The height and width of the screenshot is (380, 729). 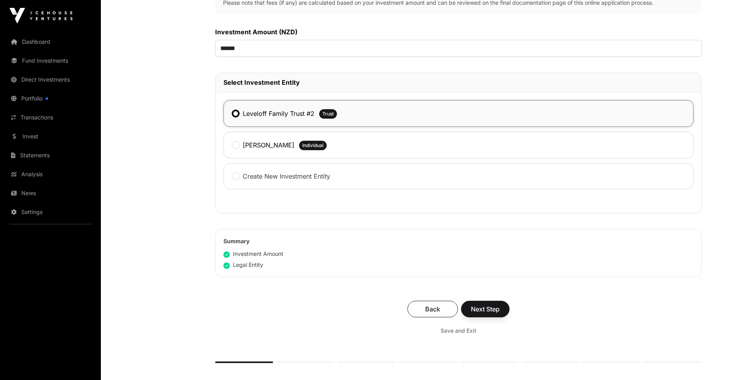 I want to click on button: Save and Exit, so click(x=458, y=331).